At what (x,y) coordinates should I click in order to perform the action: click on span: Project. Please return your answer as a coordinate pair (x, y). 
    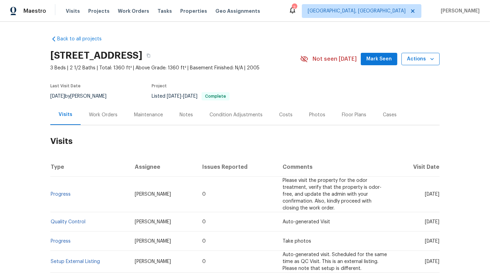
    Looking at the image, I should click on (159, 86).